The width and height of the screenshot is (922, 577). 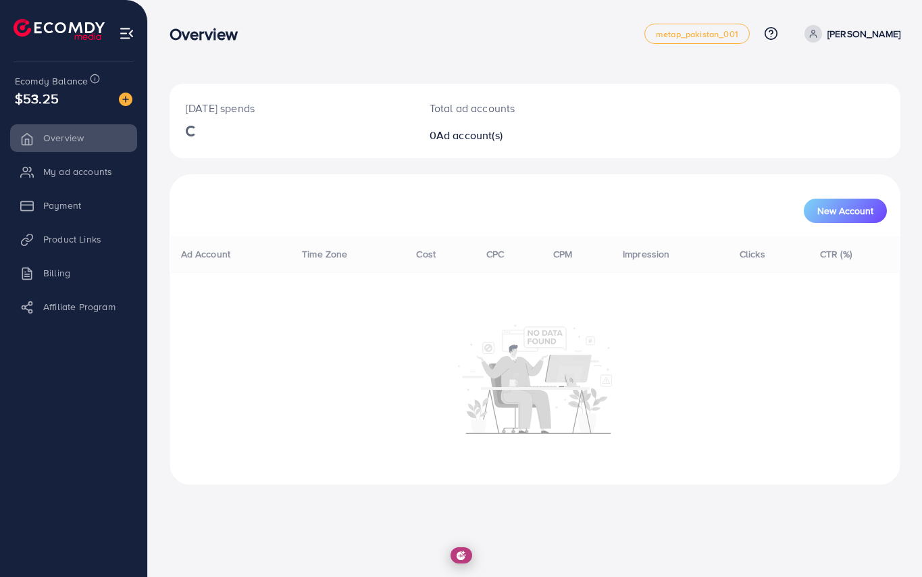 I want to click on h3: Overview, so click(x=209, y=34).